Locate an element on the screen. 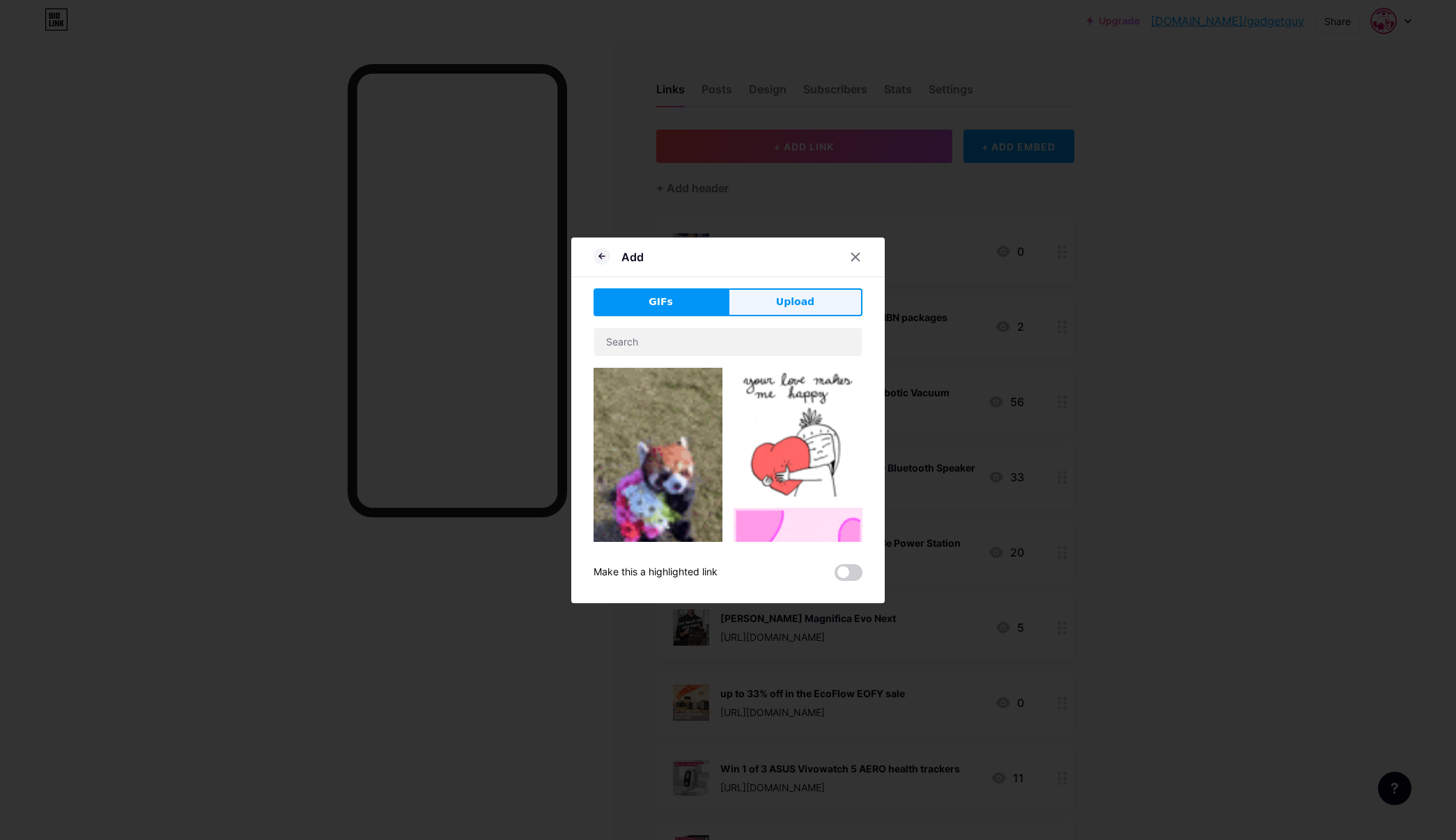  div: Add is located at coordinates (632, 257).